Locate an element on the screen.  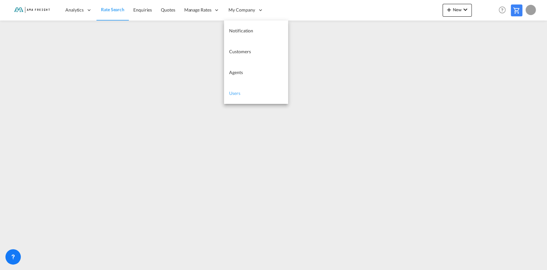
span: Quotes is located at coordinates (168, 10).